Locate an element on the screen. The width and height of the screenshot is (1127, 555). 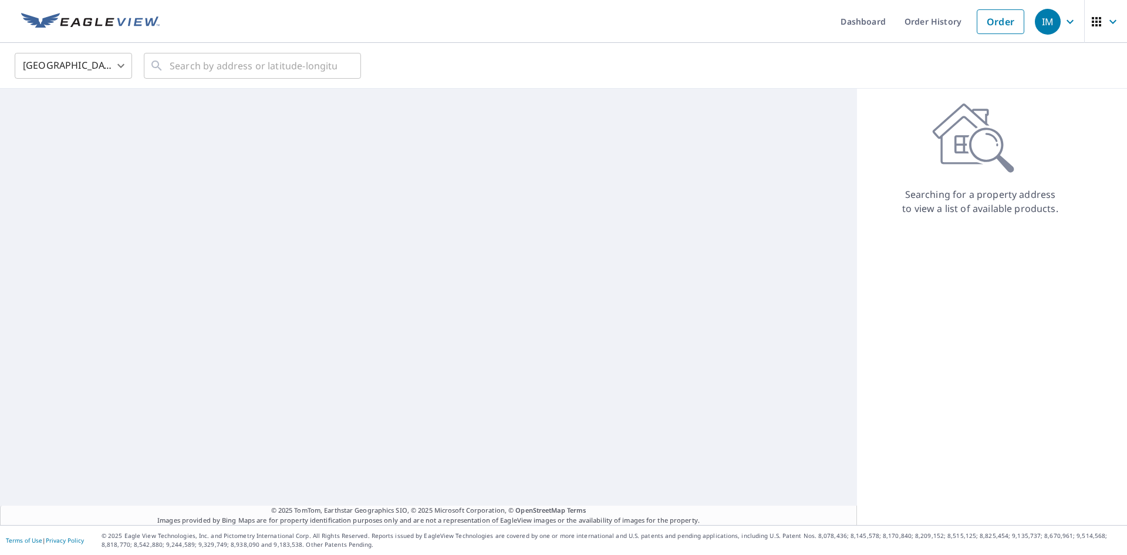
a: Privacy Policy is located at coordinates (65, 540).